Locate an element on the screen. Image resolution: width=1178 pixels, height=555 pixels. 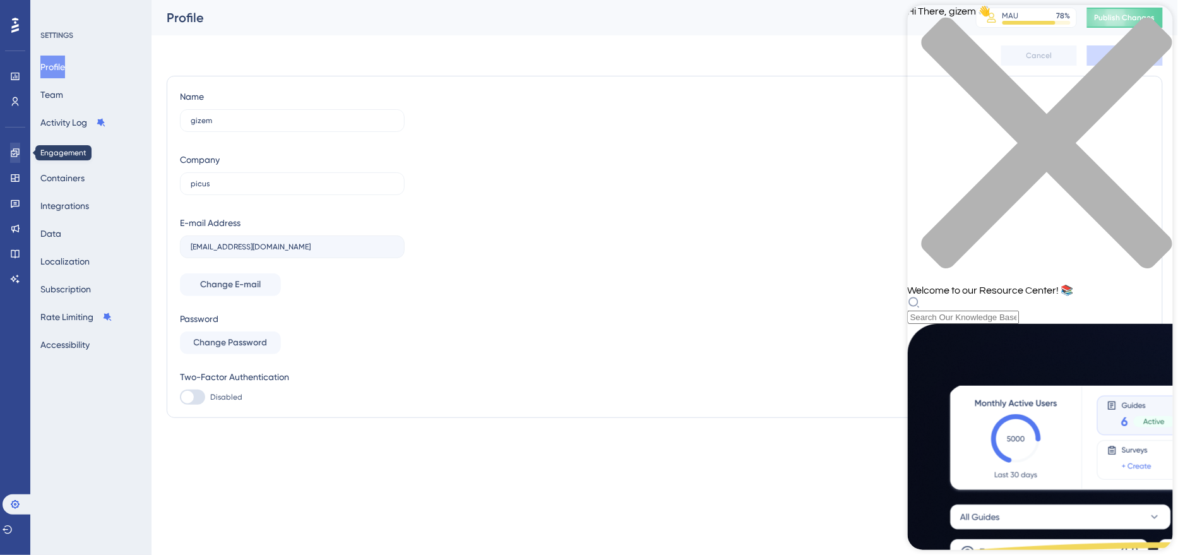
button: Localization is located at coordinates (65, 261).